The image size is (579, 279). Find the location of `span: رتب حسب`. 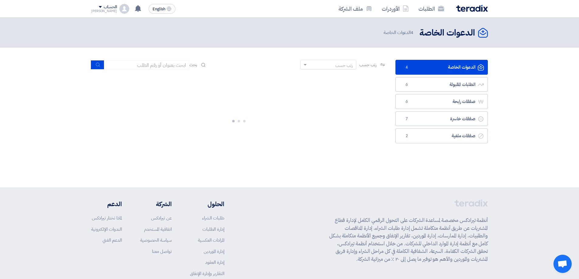

span: رتب حسب is located at coordinates (368, 65).